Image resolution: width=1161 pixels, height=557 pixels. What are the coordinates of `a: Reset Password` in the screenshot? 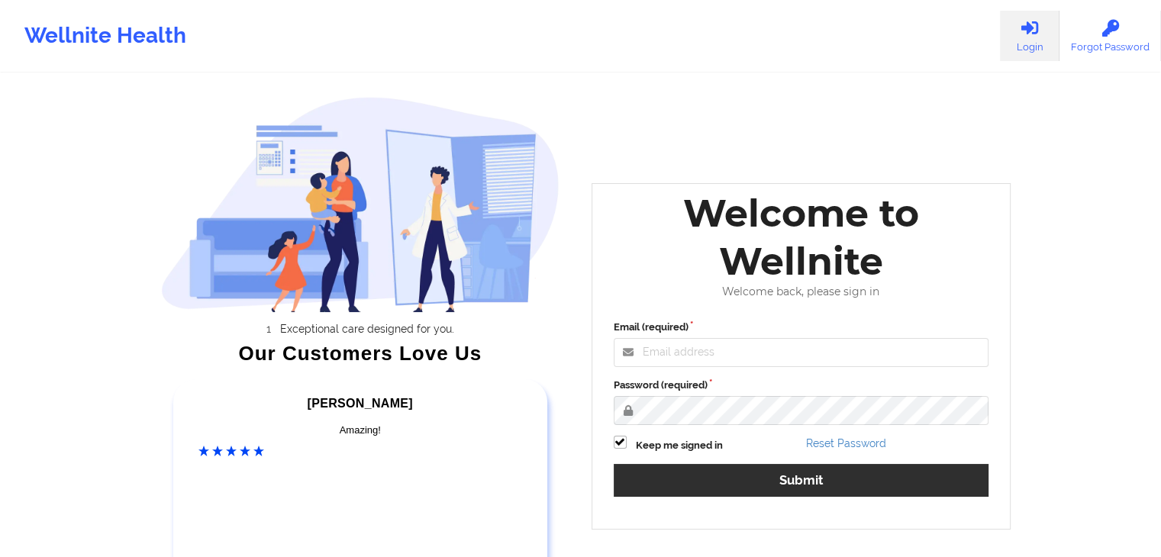 It's located at (846, 443).